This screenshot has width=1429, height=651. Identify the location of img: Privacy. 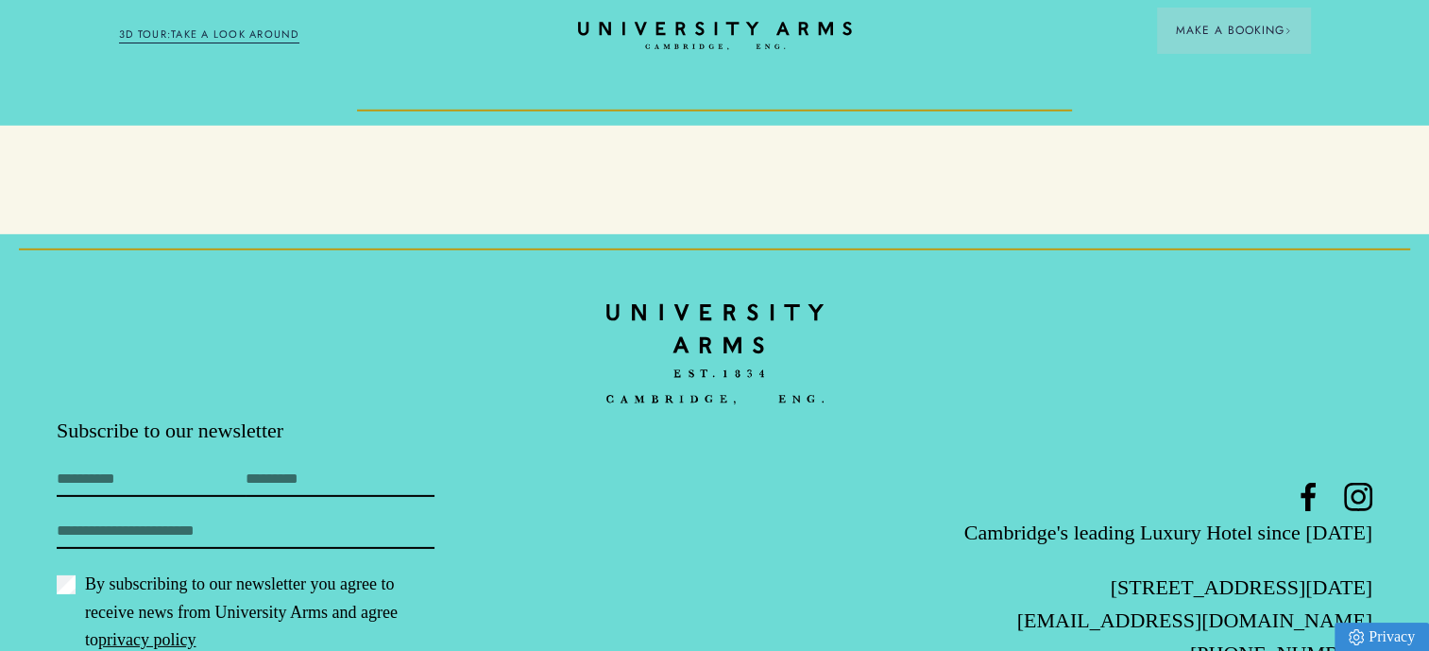
(1356, 637).